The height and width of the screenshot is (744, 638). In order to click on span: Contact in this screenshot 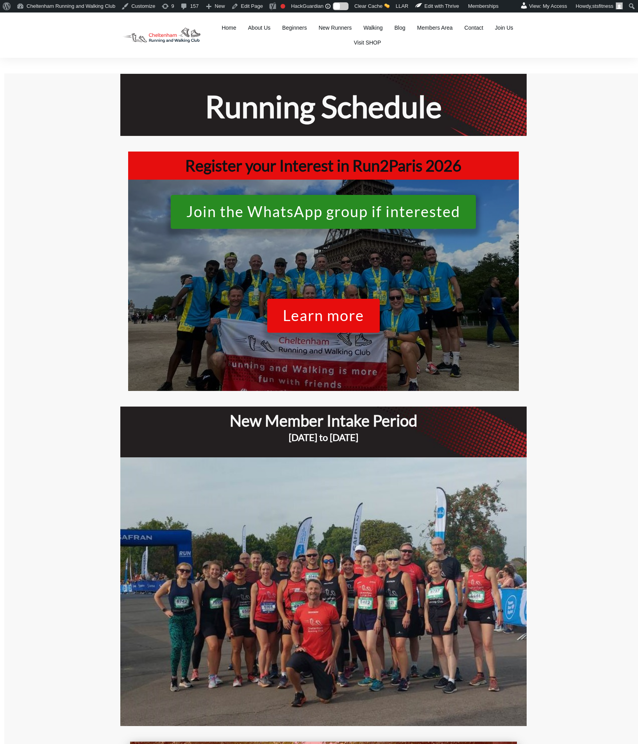, I will do `click(474, 28)`.